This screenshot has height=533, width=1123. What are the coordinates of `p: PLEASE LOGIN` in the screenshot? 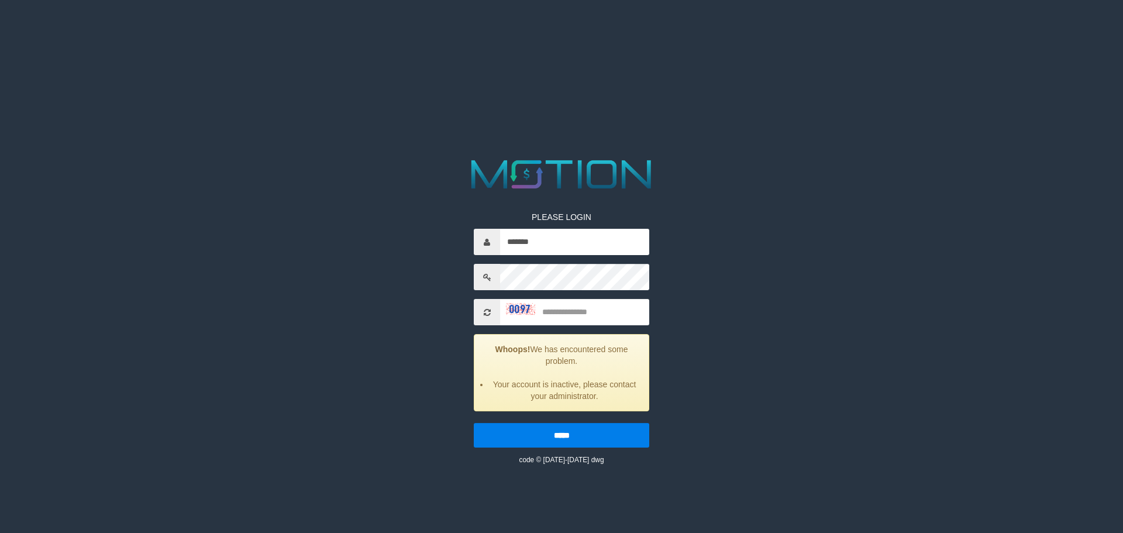 It's located at (562, 217).